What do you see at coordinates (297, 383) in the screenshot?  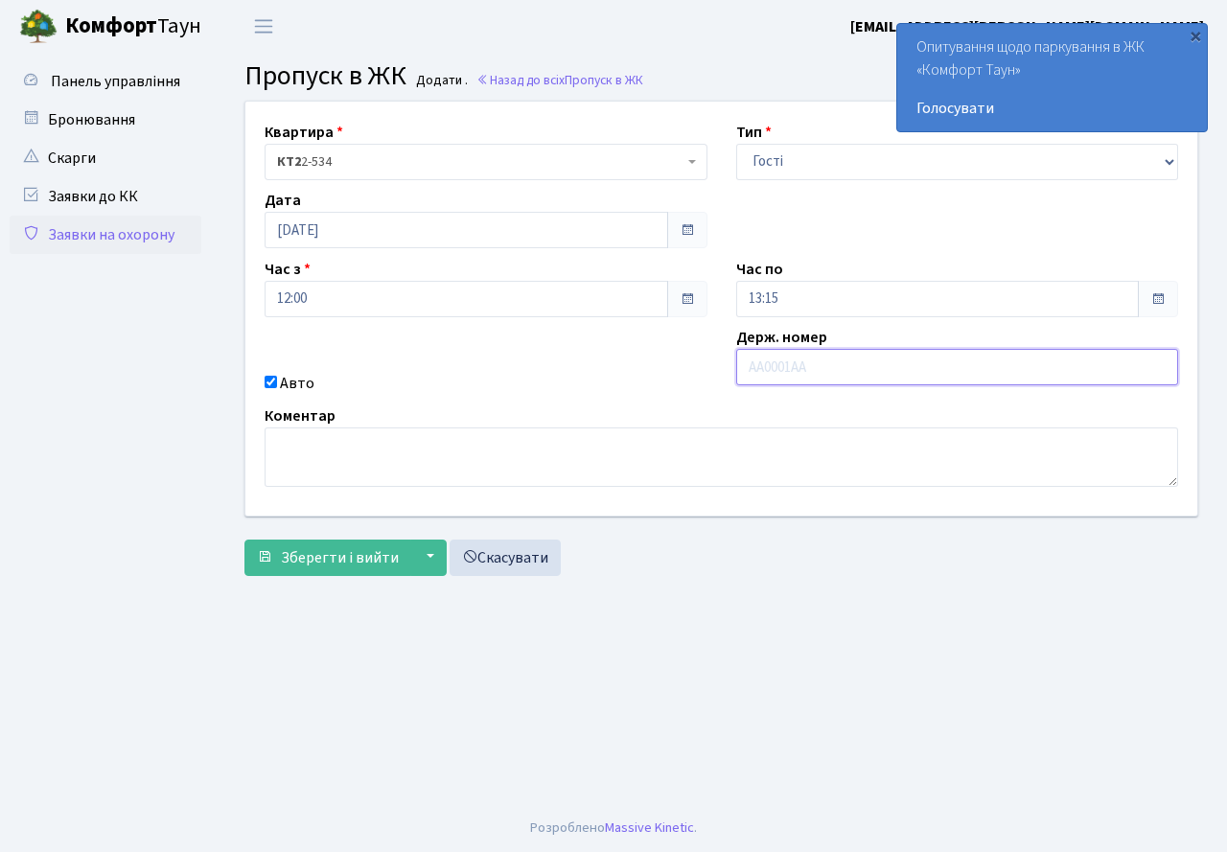 I see `label: Авто` at bounding box center [297, 383].